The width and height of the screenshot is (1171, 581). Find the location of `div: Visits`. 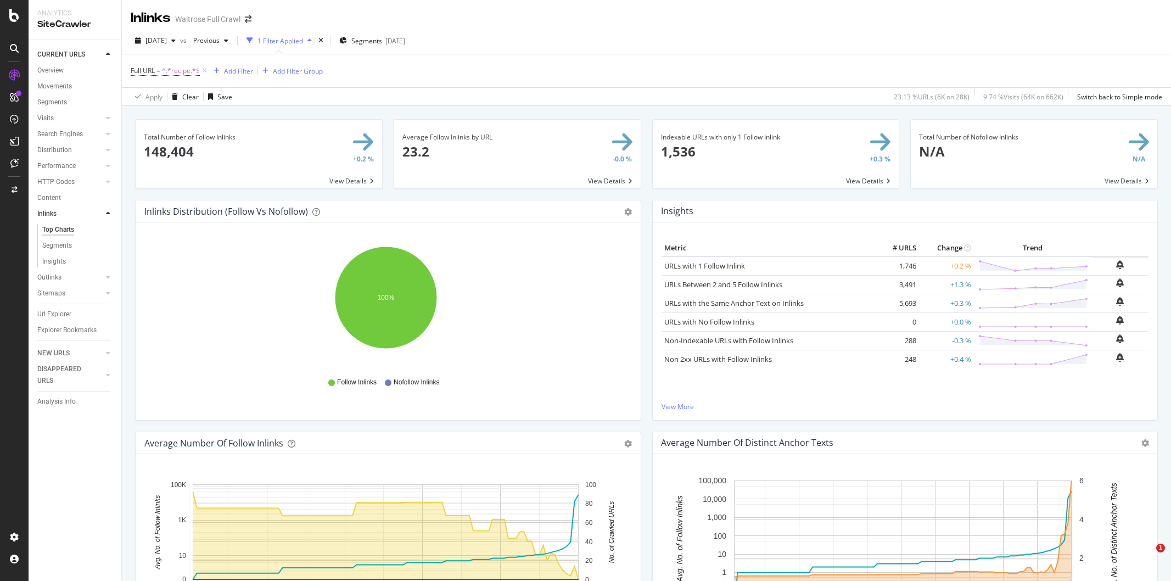

div: Visits is located at coordinates (46, 118).